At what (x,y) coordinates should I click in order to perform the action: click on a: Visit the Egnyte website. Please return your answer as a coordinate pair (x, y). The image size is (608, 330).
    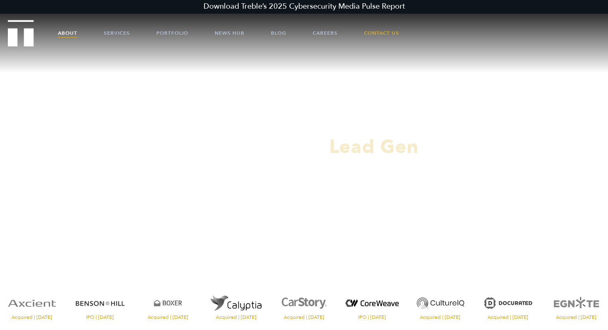
    Looking at the image, I should click on (576, 304).